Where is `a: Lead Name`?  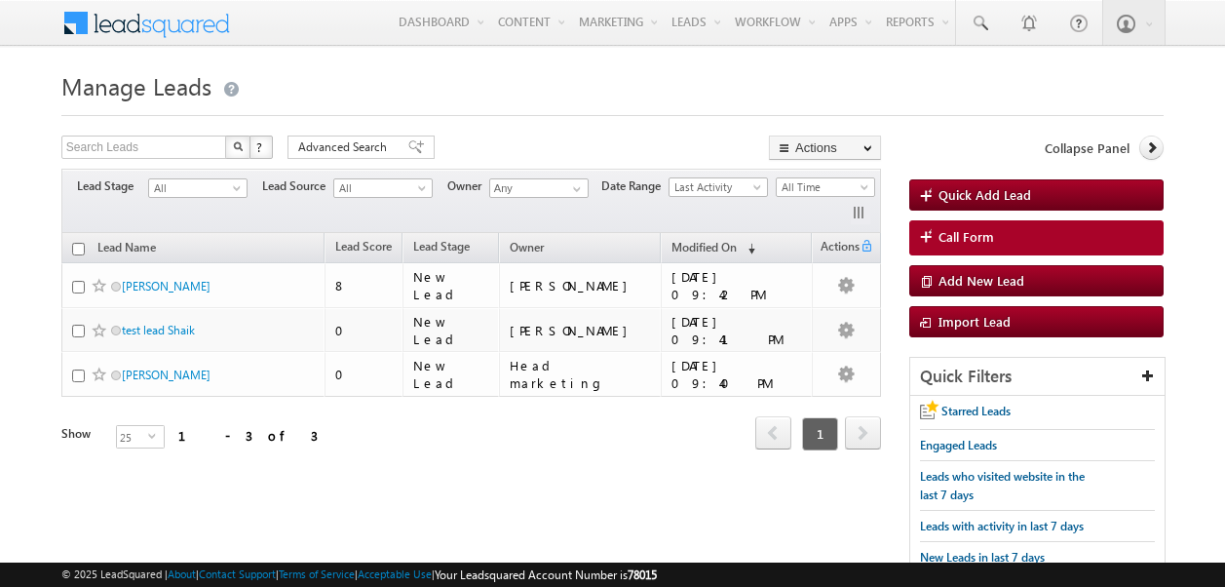
a: Lead Name is located at coordinates (127, 249).